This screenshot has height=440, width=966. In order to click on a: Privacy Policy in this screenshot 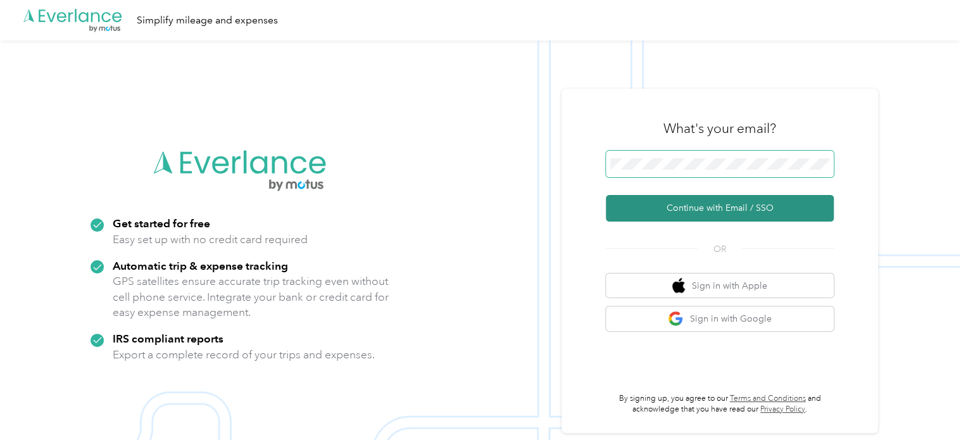, I will do `click(783, 409)`.